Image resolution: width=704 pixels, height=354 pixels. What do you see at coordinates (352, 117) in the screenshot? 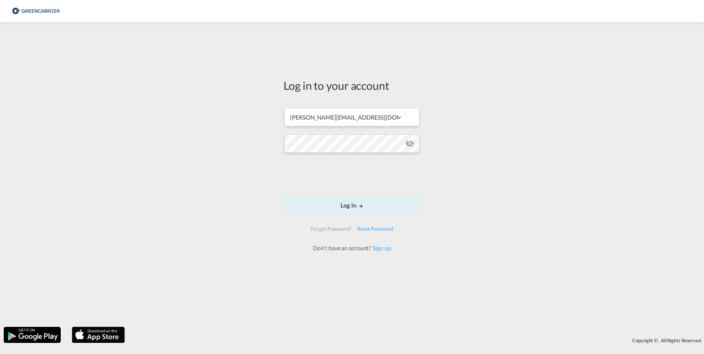
I see `input: Enter email/phone number` at bounding box center [352, 117].